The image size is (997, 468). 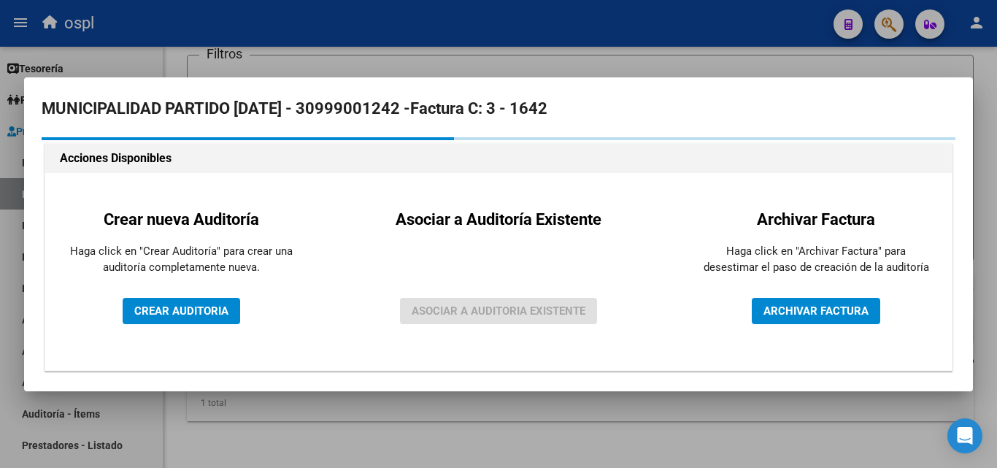 I want to click on button: CREAR AUDITORIA, so click(x=181, y=311).